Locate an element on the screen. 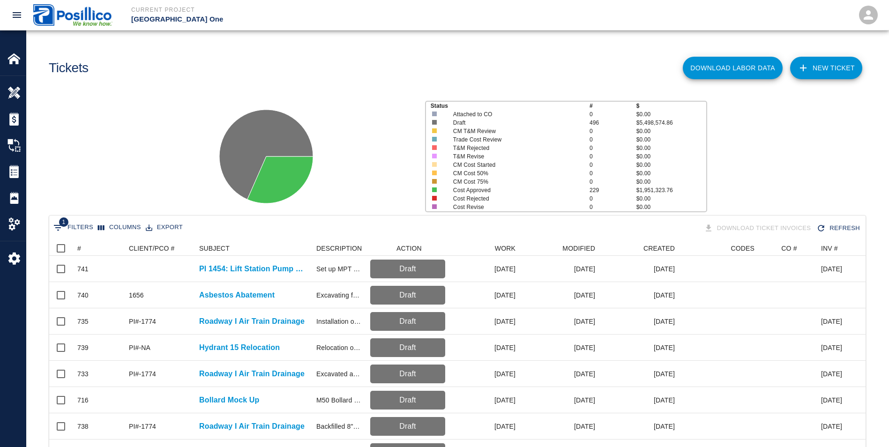 The width and height of the screenshot is (889, 447). button: Show filters is located at coordinates (73, 228).